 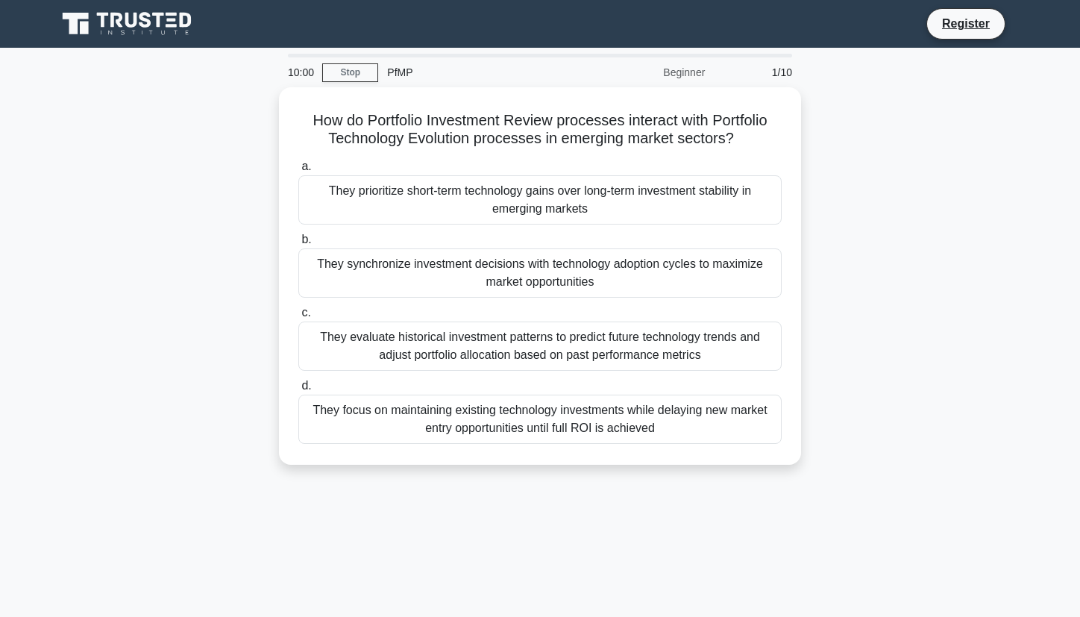 What do you see at coordinates (540, 130) in the screenshot?
I see `h5: How do Portfolio Investment Review processes interact with Portfolio Technology Evolution process...` at bounding box center [540, 130].